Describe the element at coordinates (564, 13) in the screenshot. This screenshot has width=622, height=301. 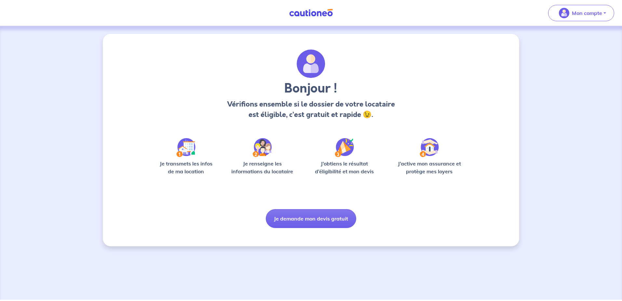
I see `img: illu_account_valid_menu.svg` at that location.